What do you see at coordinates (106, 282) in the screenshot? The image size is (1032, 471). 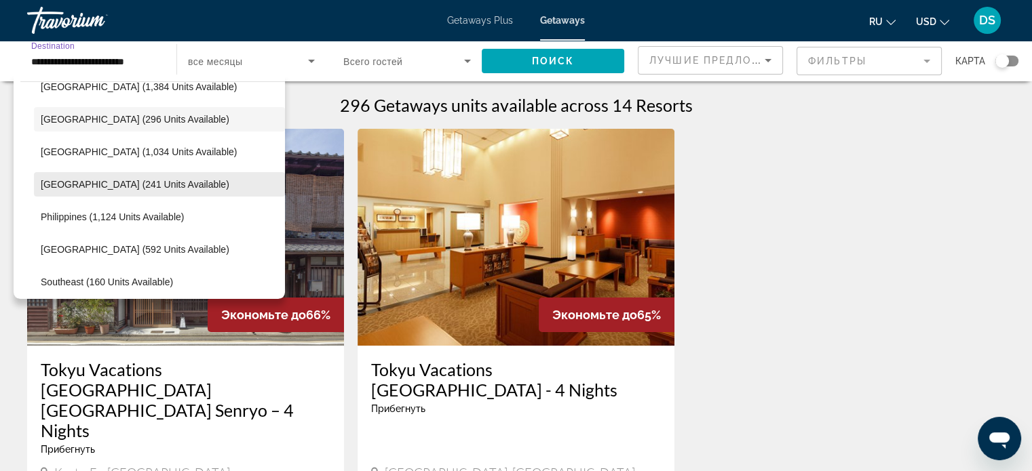 I see `span: Southeast (160 units available)` at bounding box center [106, 282].